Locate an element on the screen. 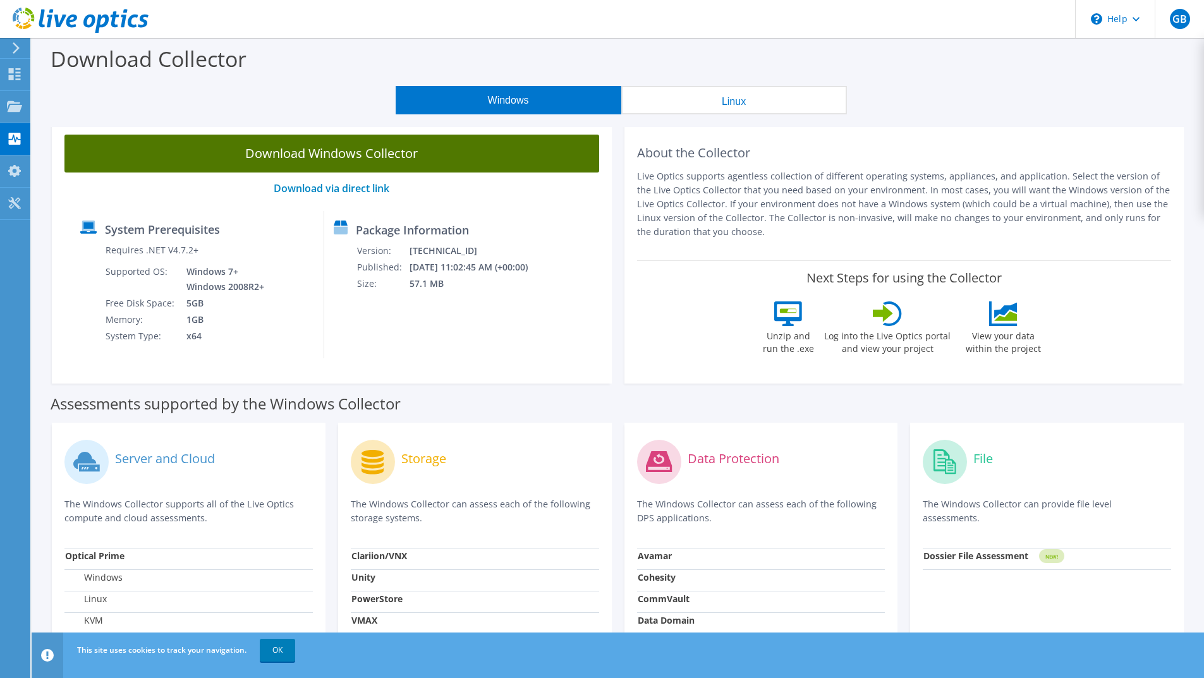  strong: VMAX is located at coordinates (364, 620).